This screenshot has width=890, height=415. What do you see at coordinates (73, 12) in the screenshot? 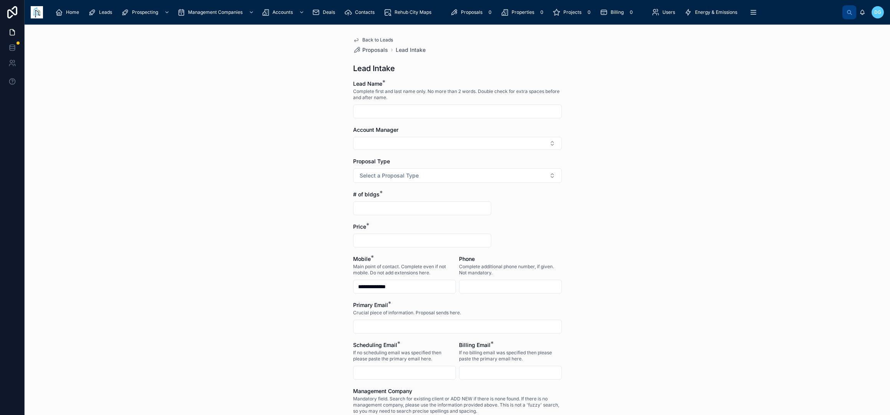
I see `span: Home` at bounding box center [73, 12].